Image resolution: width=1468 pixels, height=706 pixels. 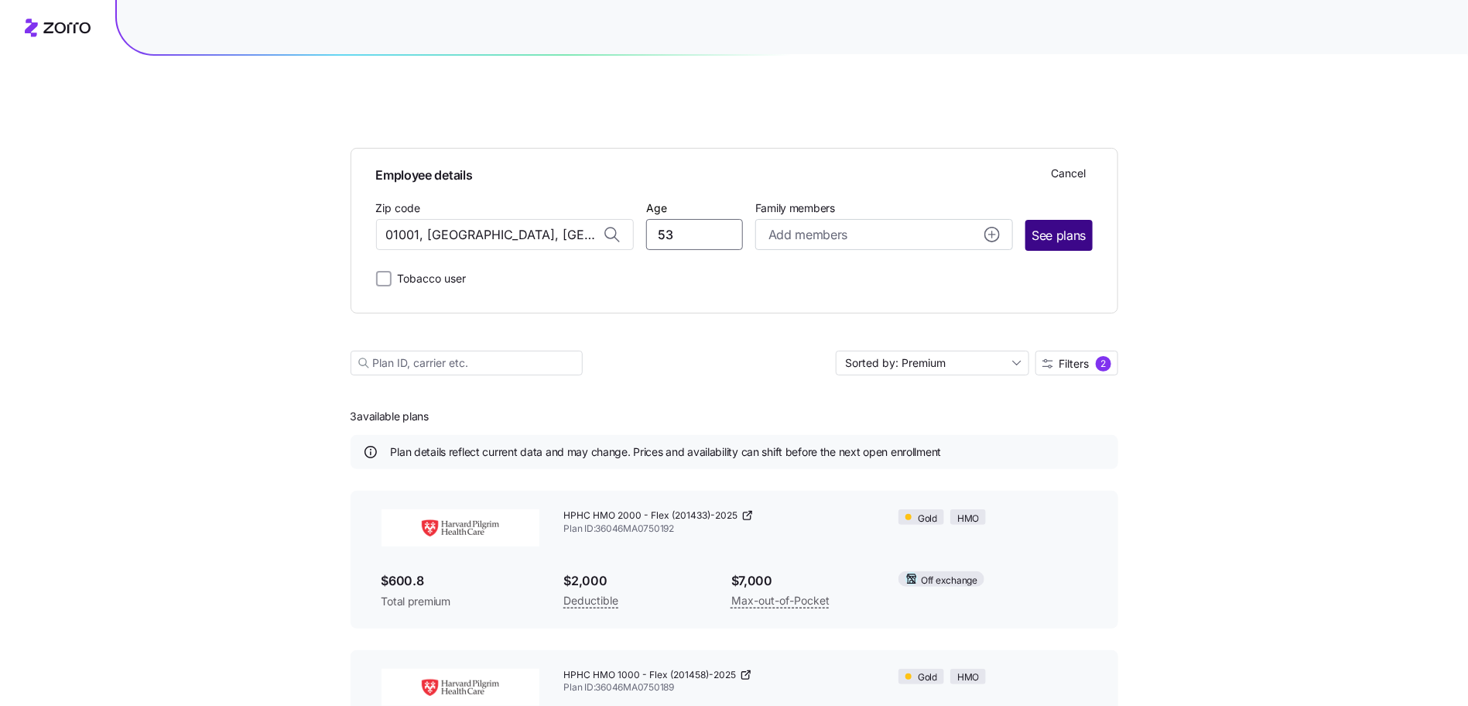 What do you see at coordinates (504, 234) in the screenshot?
I see `input: Zip code` at bounding box center [504, 234].